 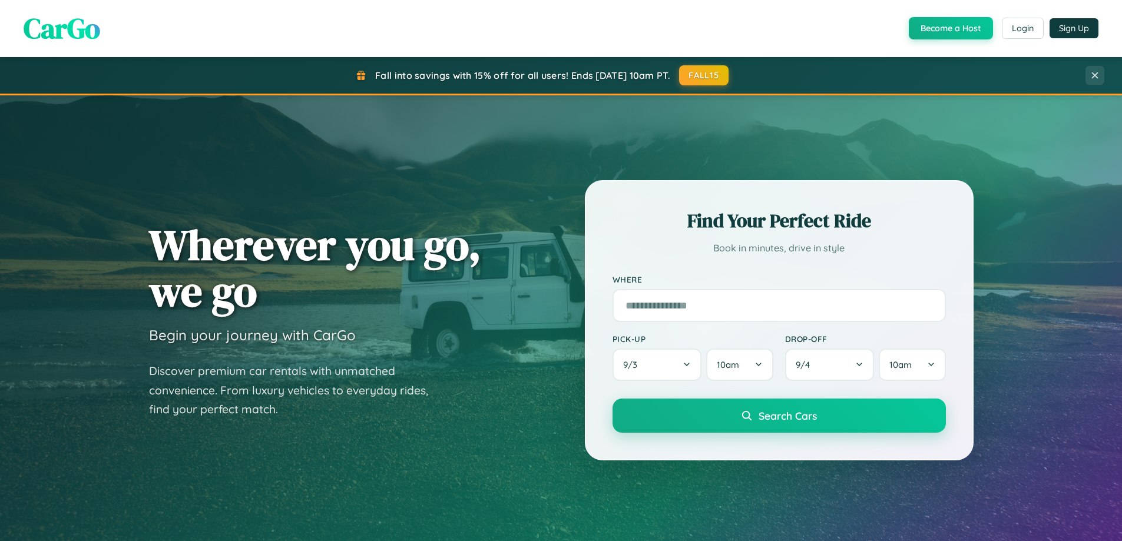 What do you see at coordinates (830, 364) in the screenshot?
I see `button: 9/4` at bounding box center [830, 364].